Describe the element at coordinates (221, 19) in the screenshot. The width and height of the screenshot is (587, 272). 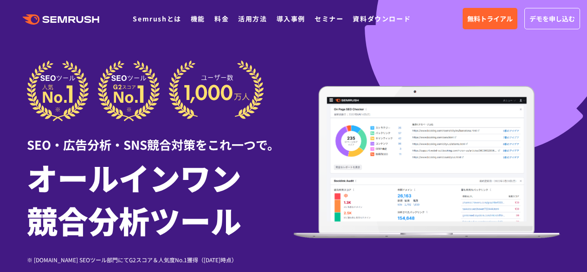
I see `a: 料金` at that location.